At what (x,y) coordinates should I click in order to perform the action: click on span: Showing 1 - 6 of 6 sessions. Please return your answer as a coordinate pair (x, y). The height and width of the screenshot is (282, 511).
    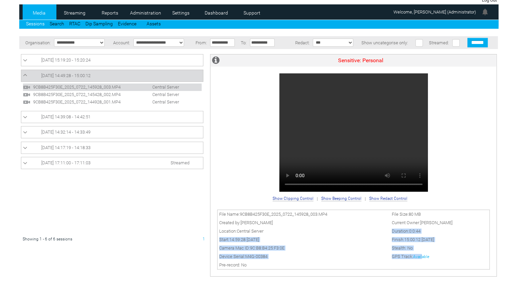
    Looking at the image, I should click on (47, 239).